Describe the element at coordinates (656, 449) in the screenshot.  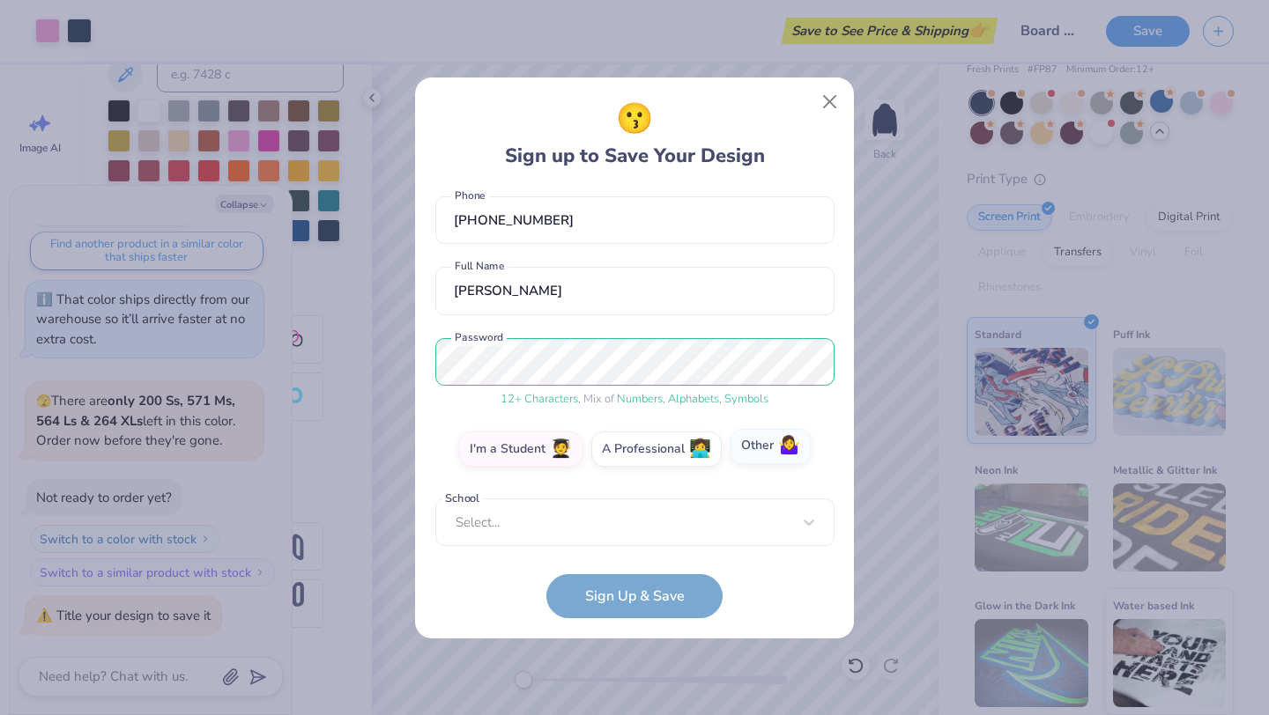
I see `label: A Professional` at that location.